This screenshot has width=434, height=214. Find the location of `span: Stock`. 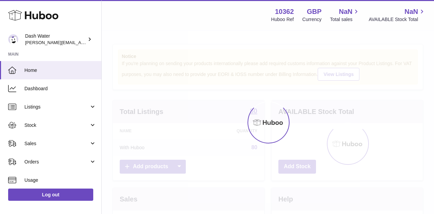

span: Stock is located at coordinates (57, 125).